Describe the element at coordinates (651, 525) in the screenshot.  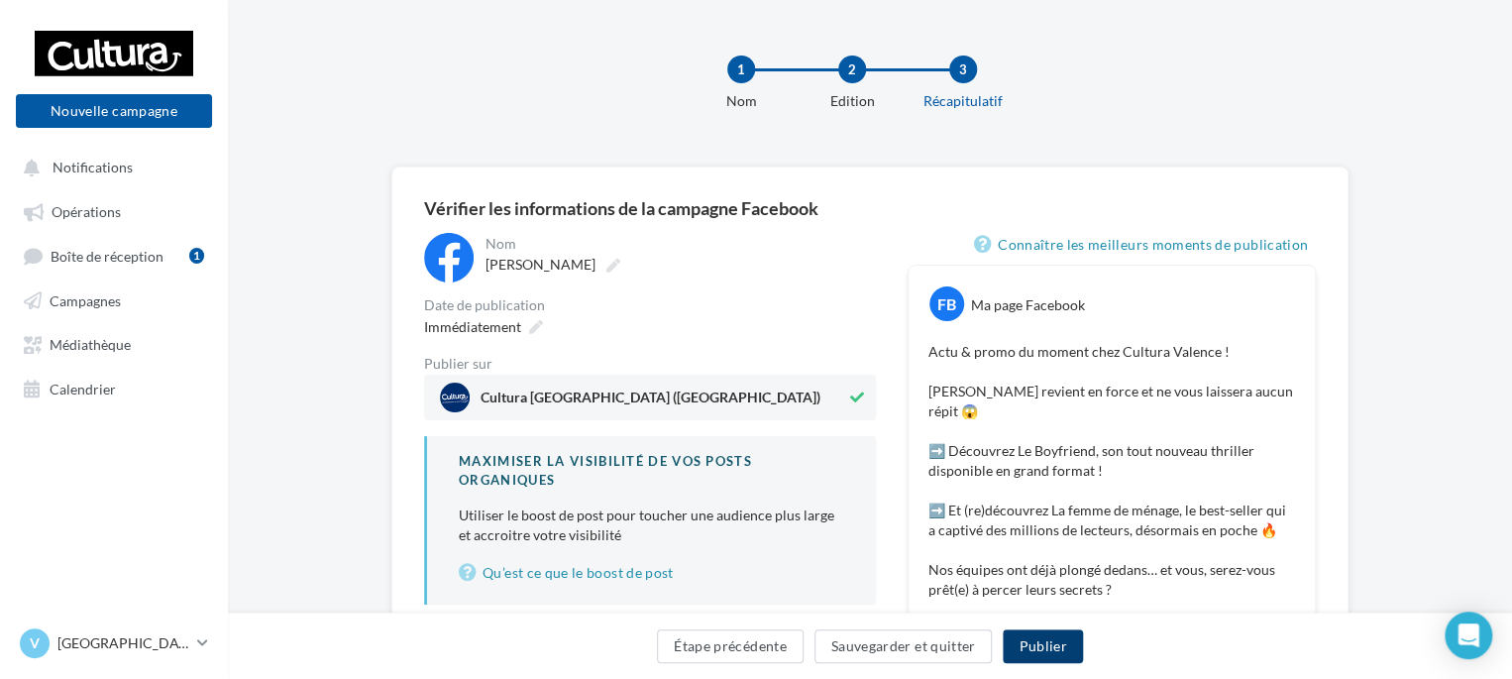
I see `p: Utiliser le boost de post pour toucher une audience plus large et accroitre votre visibilité` at that location.